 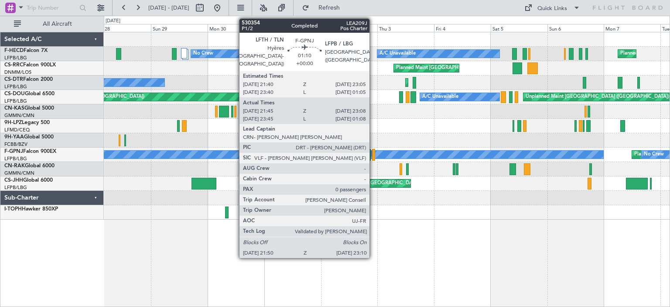 I want to click on span: CS-RRC, so click(x=14, y=65).